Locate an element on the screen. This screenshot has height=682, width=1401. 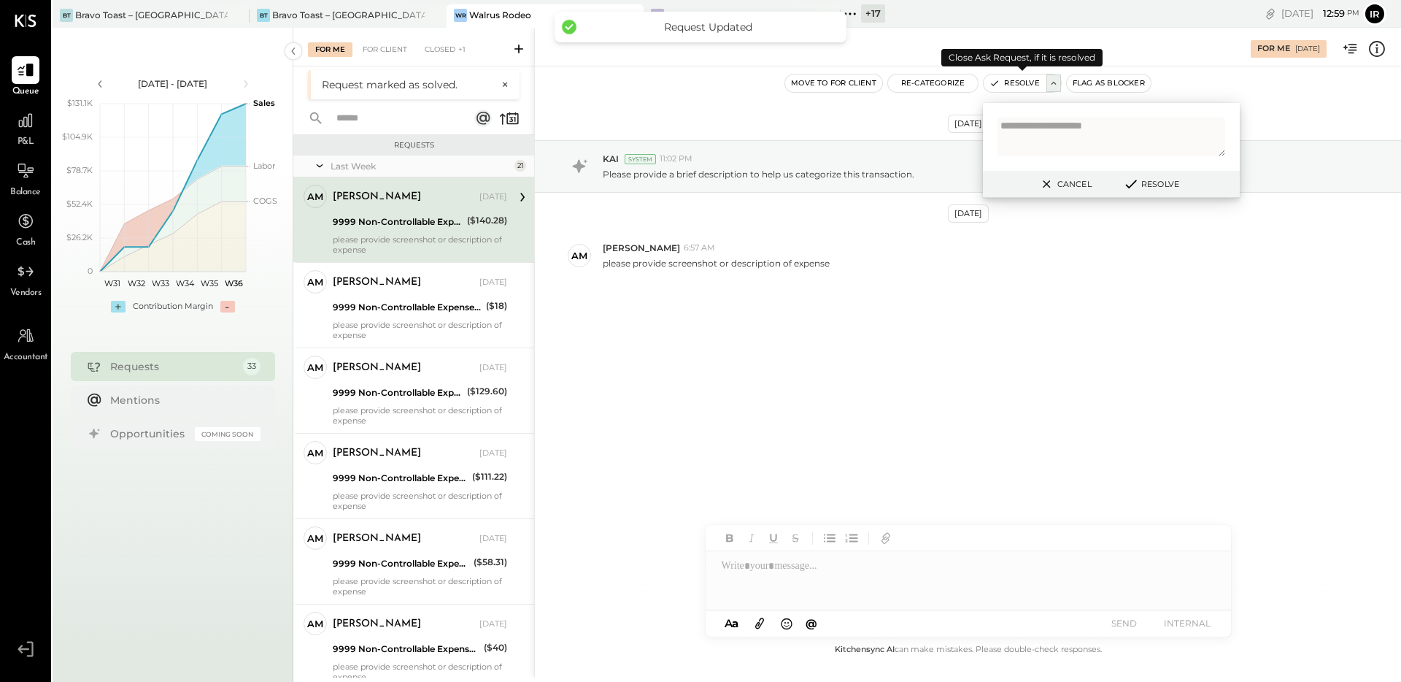
button: Ir is located at coordinates (1375, 14).